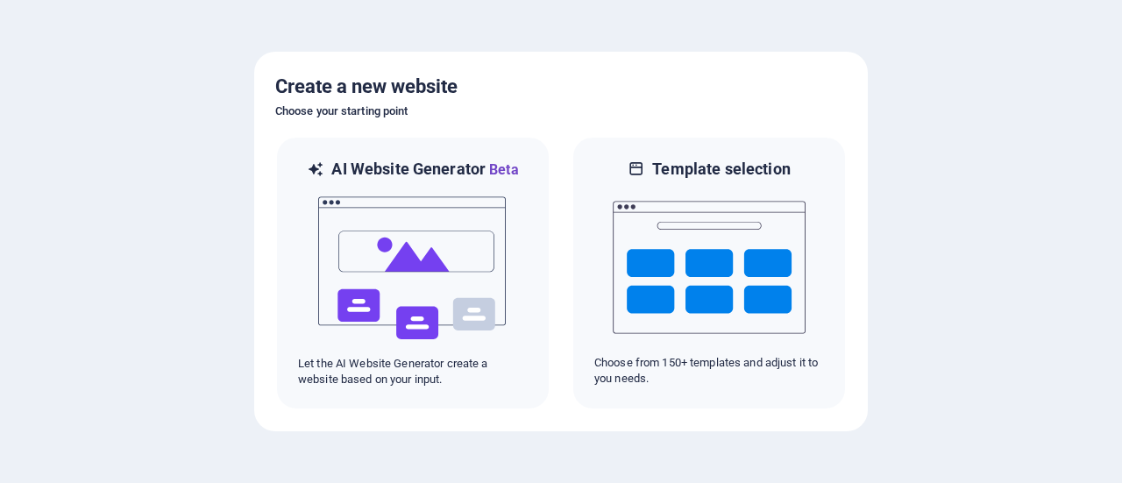  Describe the element at coordinates (709, 273) in the screenshot. I see `div: Template selectionChoose from 150+ templates and adjust it to you needs.` at that location.